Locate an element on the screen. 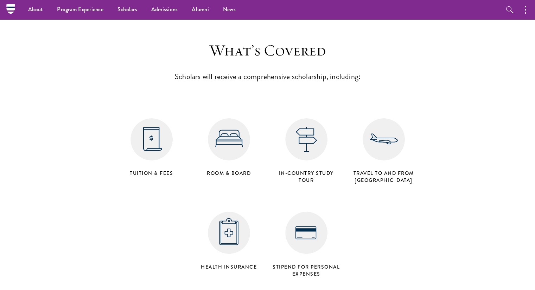 The height and width of the screenshot is (290, 535). h4: Tuition & Fees is located at coordinates (152, 173).